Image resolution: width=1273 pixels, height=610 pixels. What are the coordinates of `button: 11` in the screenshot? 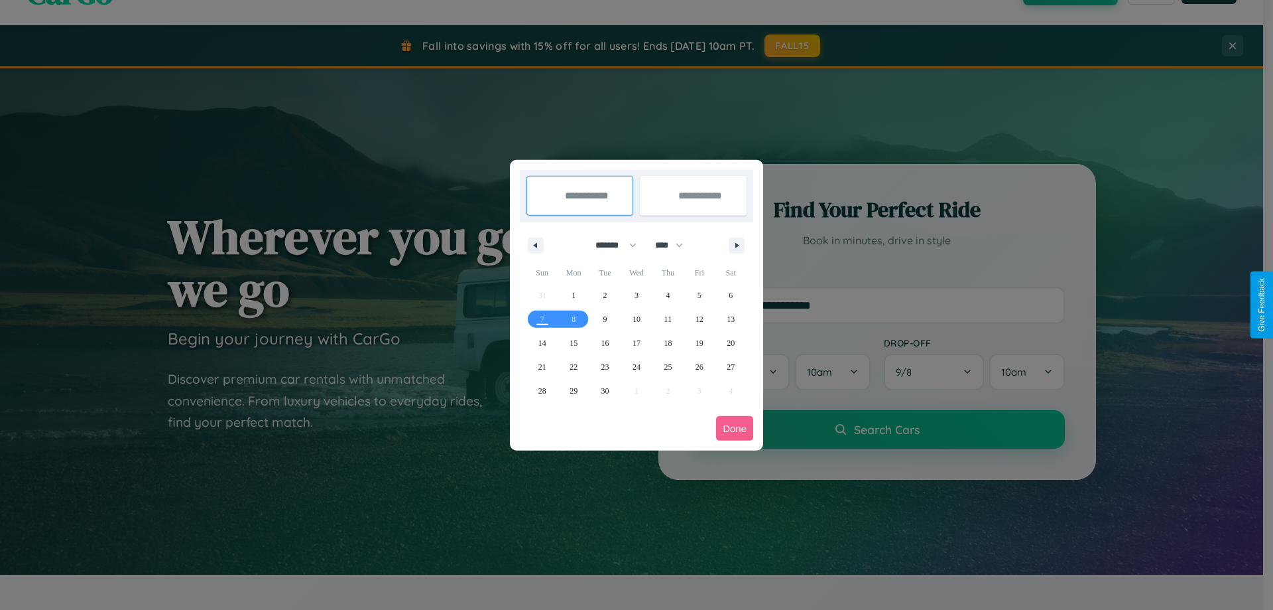 It's located at (668, 319).